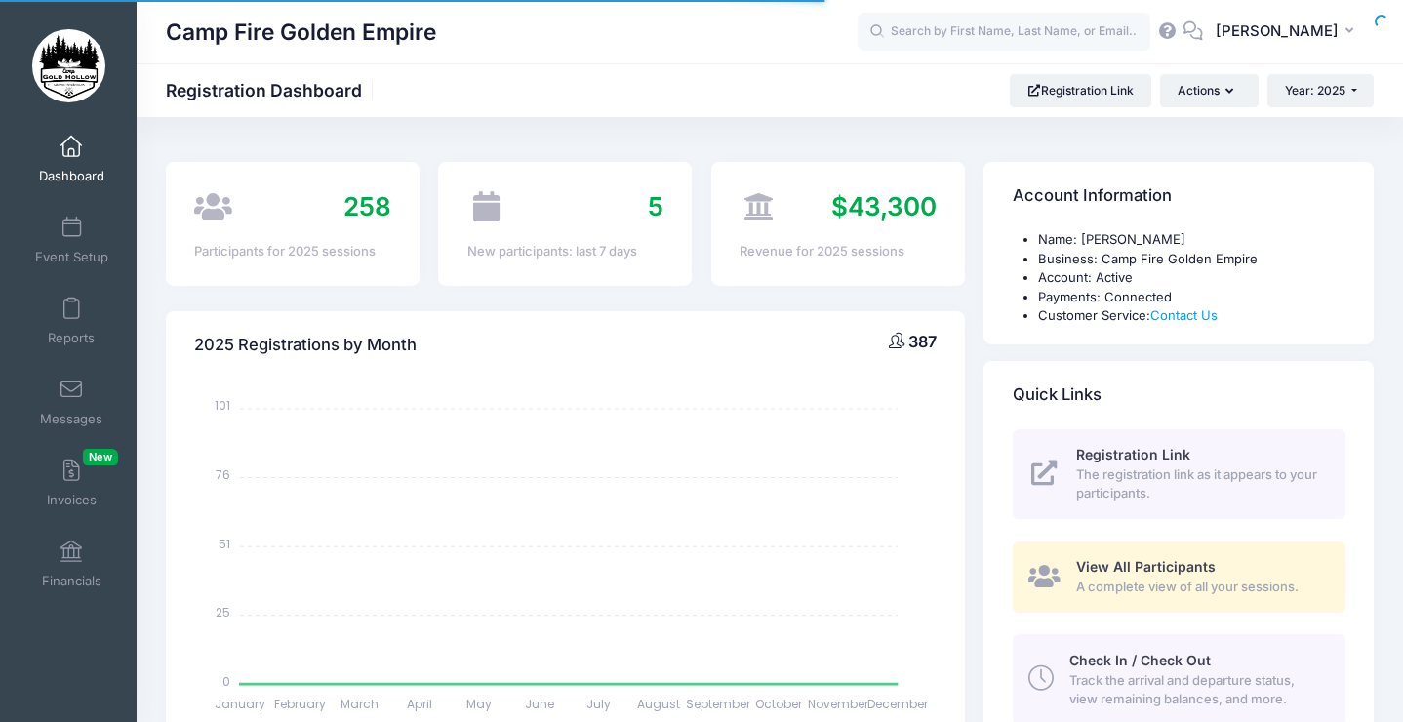 Image resolution: width=1403 pixels, height=722 pixels. What do you see at coordinates (68, 65) in the screenshot?
I see `img: Camp Fire Golden Empire` at bounding box center [68, 65].